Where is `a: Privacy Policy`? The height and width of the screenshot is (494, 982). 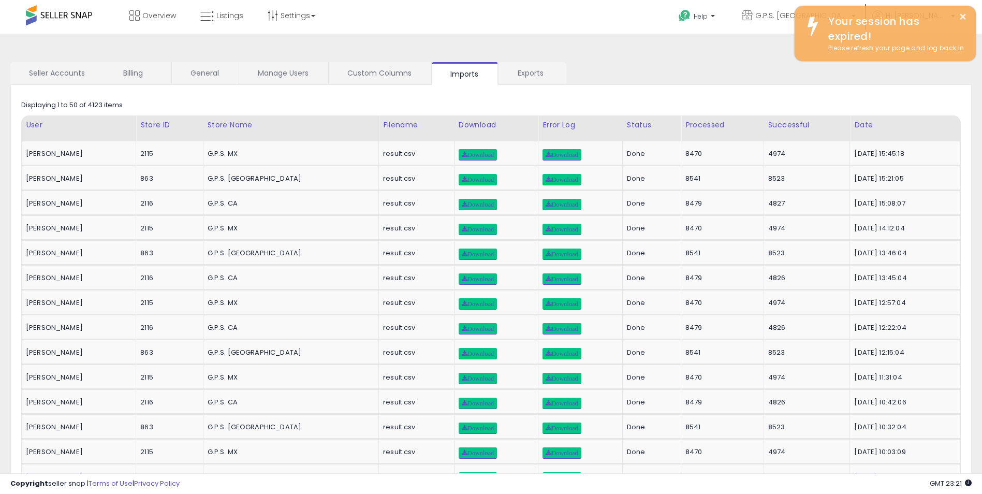
a: Privacy Policy is located at coordinates (157, 483).